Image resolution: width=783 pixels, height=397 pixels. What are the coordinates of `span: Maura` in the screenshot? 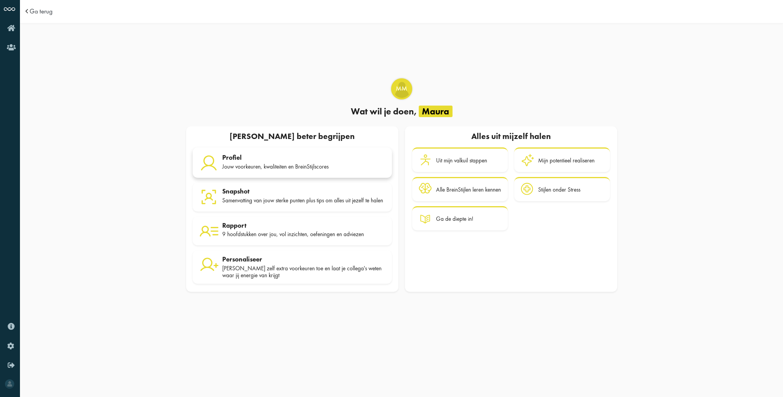 It's located at (436, 111).